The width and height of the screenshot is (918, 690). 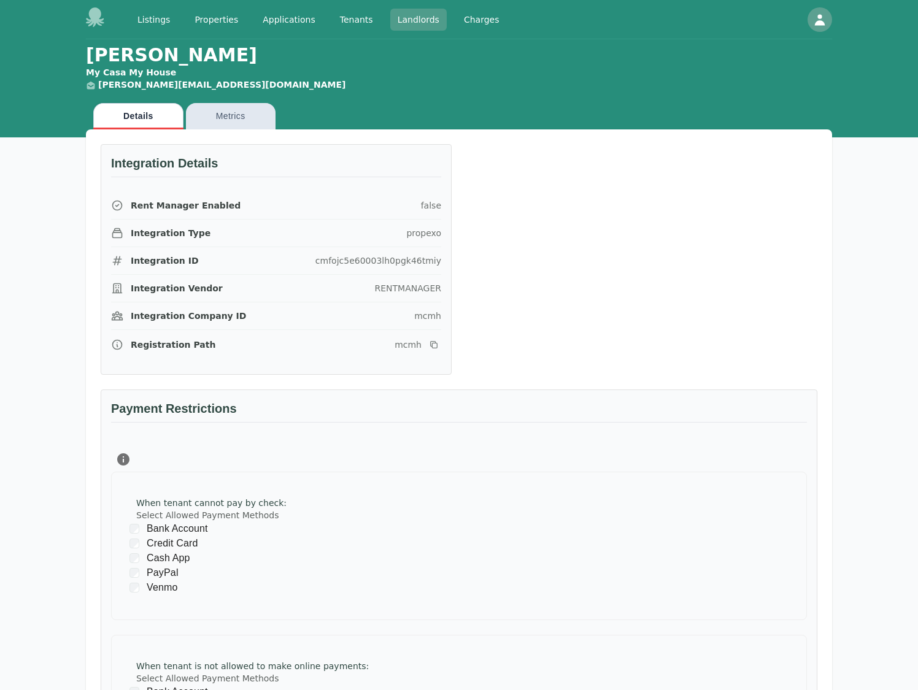 I want to click on h3: Integration Details, so click(x=276, y=166).